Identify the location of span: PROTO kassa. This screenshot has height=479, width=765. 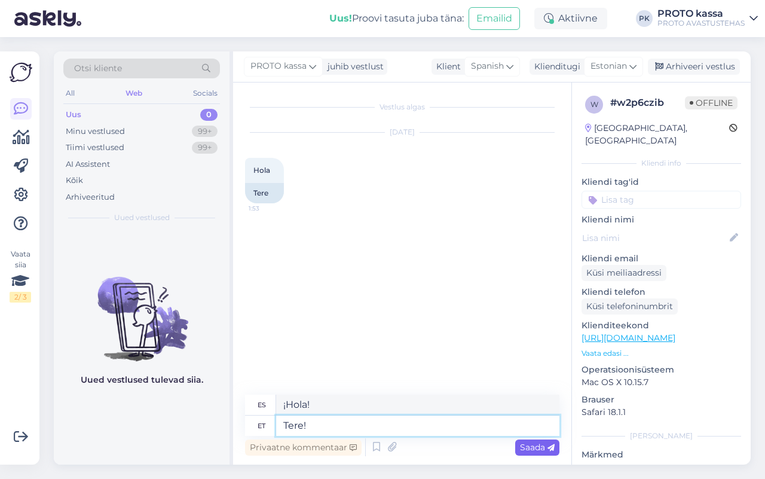
(279, 66).